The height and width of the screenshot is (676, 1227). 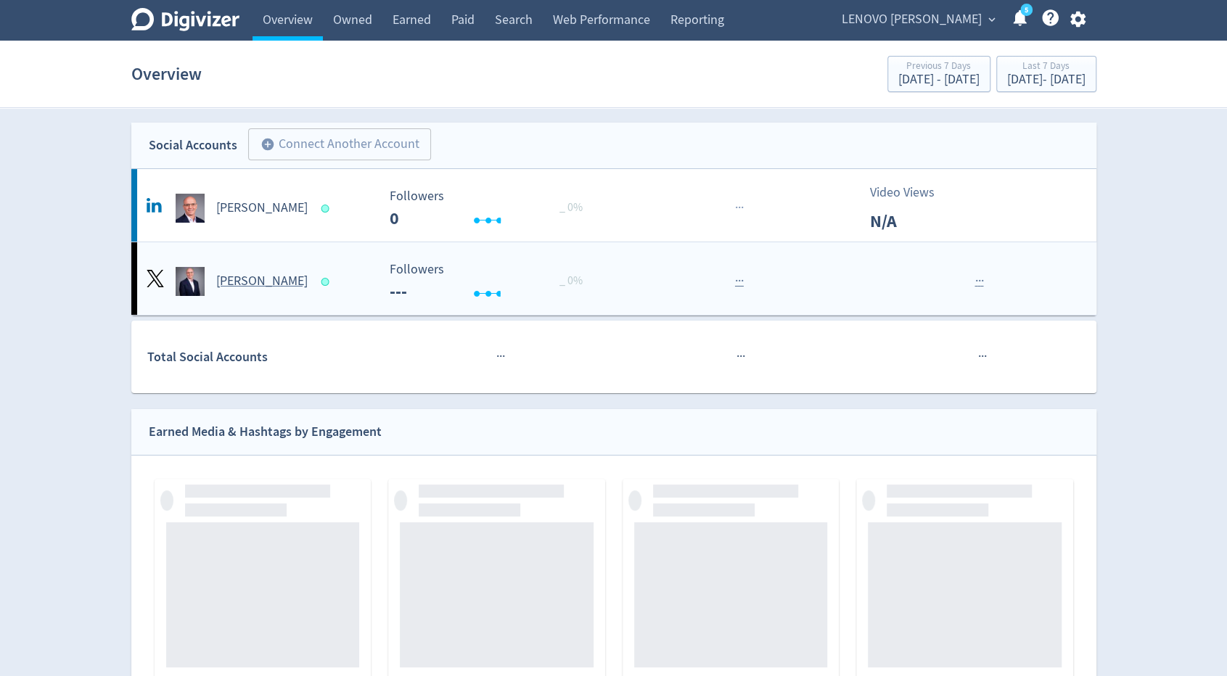 What do you see at coordinates (1026, 9) in the screenshot?
I see `a: 5` at bounding box center [1026, 9].